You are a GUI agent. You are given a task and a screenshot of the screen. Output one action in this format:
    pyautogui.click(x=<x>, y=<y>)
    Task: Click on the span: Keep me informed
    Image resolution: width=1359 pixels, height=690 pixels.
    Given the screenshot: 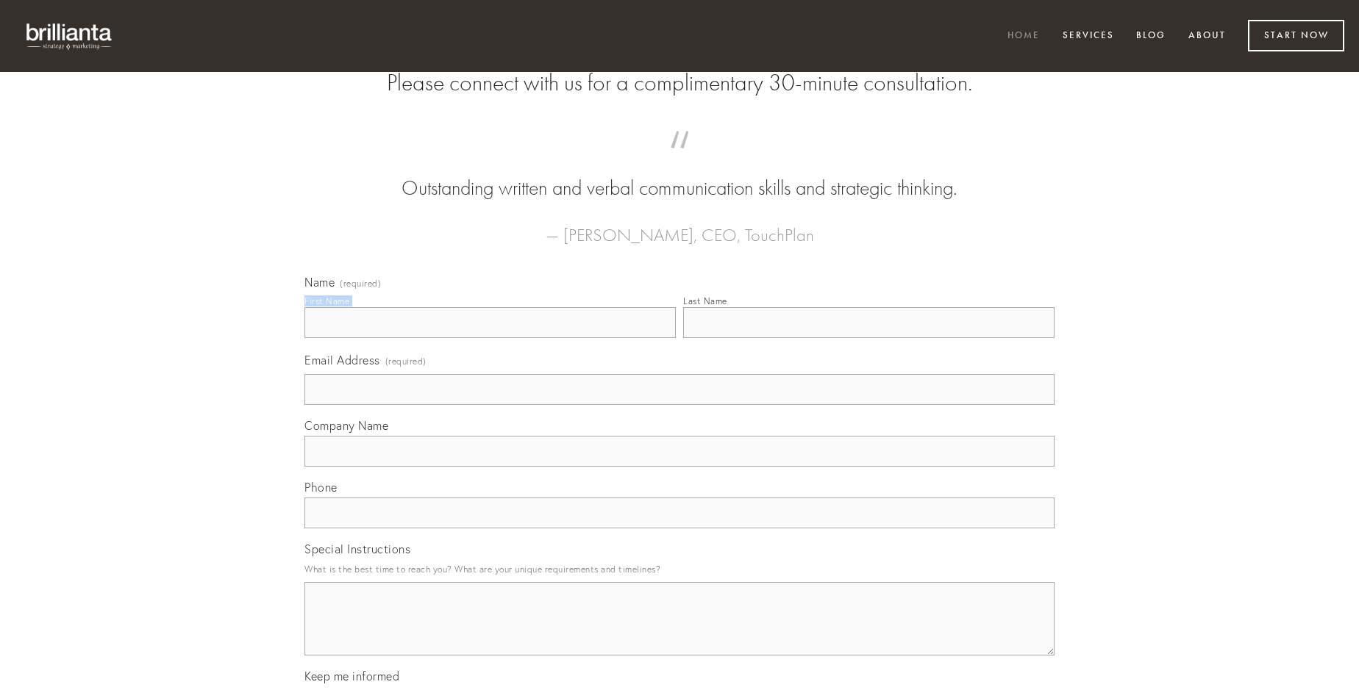 What is the action you would take?
    pyautogui.click(x=351, y=676)
    